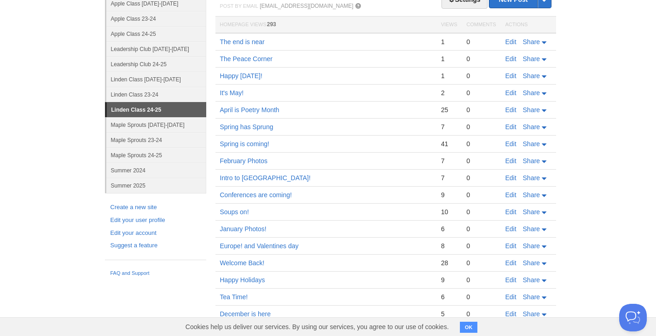  Describe the element at coordinates (156, 155) in the screenshot. I see `a: Maple Sprouts 24-25` at that location.